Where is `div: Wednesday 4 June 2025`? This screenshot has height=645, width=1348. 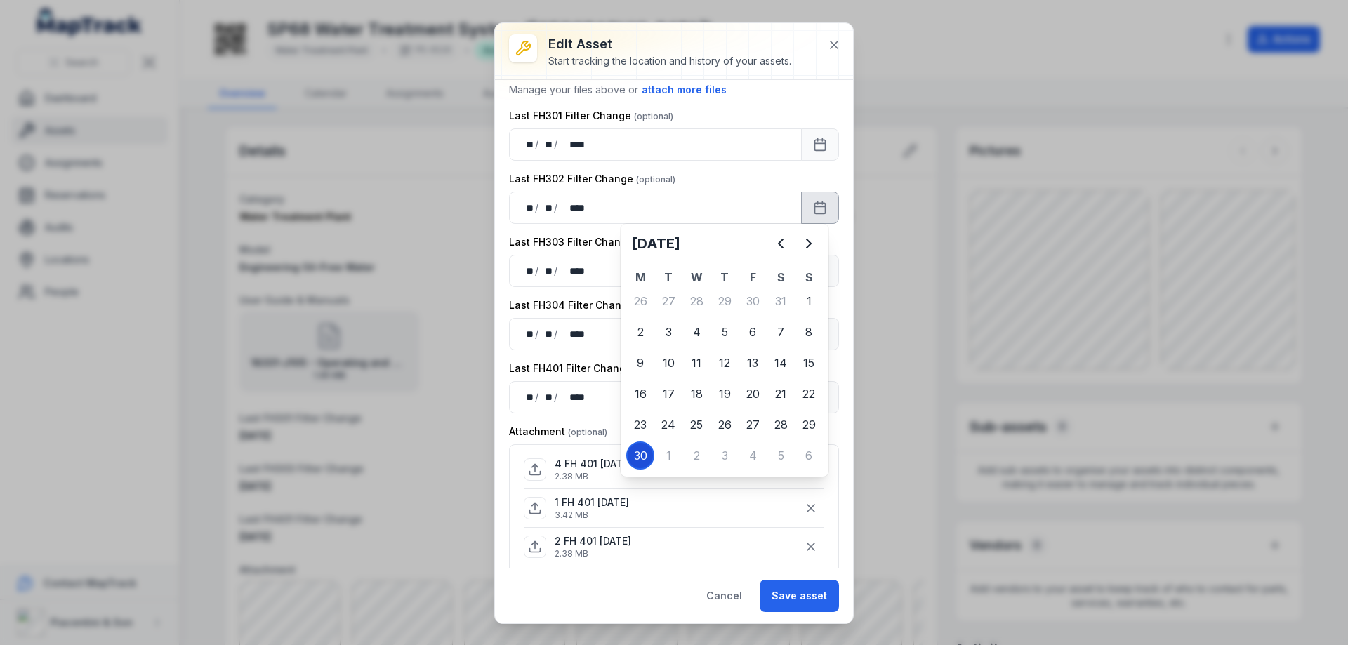
div: Wednesday 4 June 2025 is located at coordinates (697, 332).